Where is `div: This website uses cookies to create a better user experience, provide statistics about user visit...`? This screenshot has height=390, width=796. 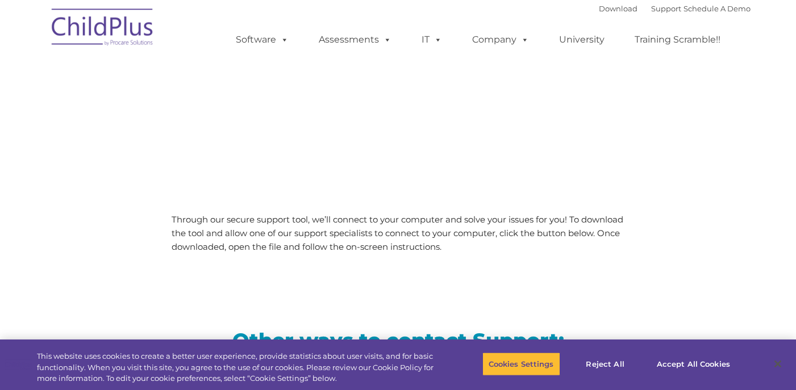
div: This website uses cookies to create a better user experience, provide statistics about user visit... is located at coordinates (237, 367).